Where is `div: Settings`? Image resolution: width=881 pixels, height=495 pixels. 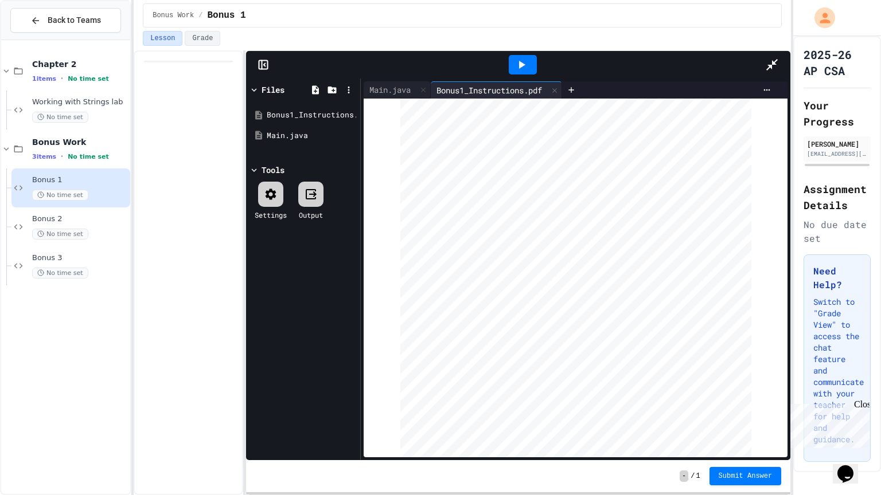 div: Settings is located at coordinates (271, 215).